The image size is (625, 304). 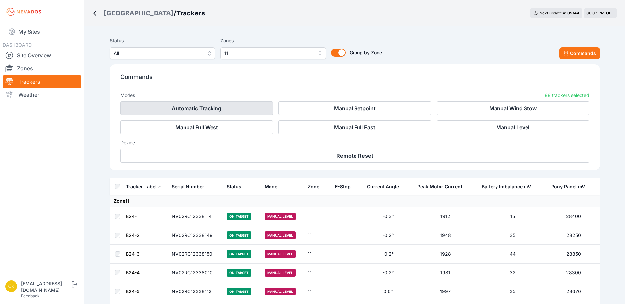 What do you see at coordinates (42, 95) in the screenshot?
I see `a: Weather` at bounding box center [42, 95].